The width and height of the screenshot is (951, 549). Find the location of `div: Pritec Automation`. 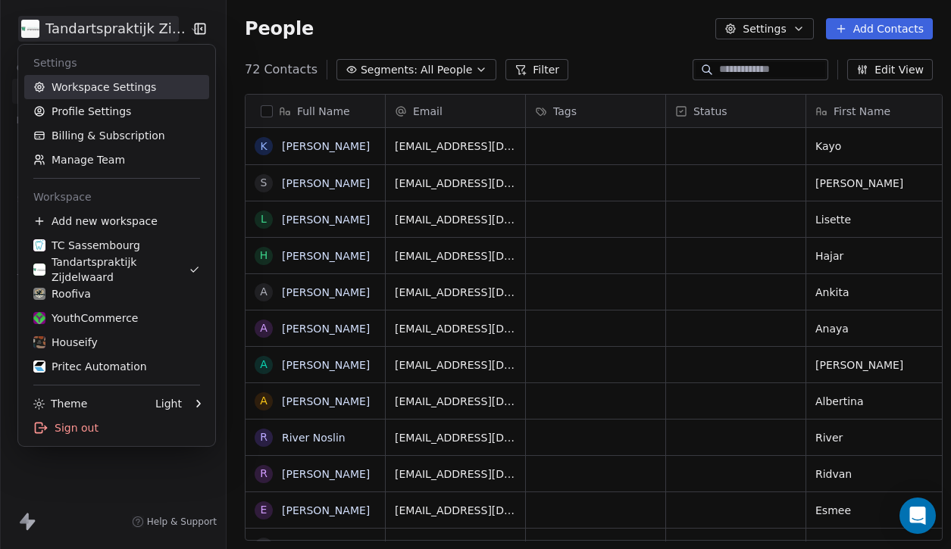

div: Pritec Automation is located at coordinates (90, 367).